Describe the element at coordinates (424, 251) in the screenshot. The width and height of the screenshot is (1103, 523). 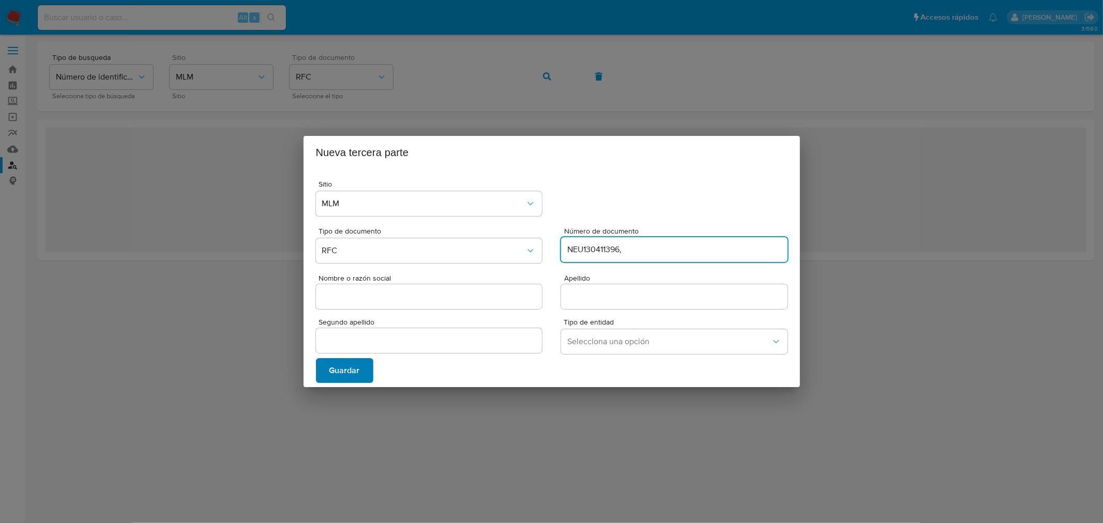
I see `span: RFC` at that location.